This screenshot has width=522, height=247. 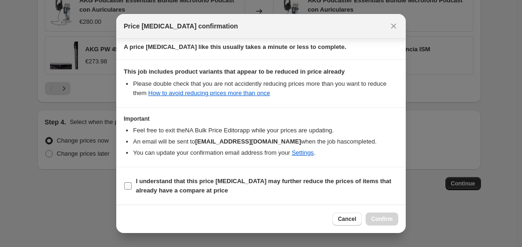 I want to click on span: Cancel, so click(x=347, y=219).